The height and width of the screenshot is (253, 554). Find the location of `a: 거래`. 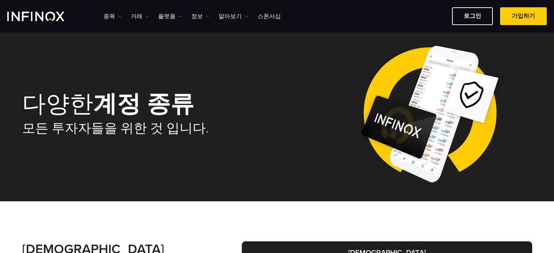

a: 거래 is located at coordinates (140, 16).